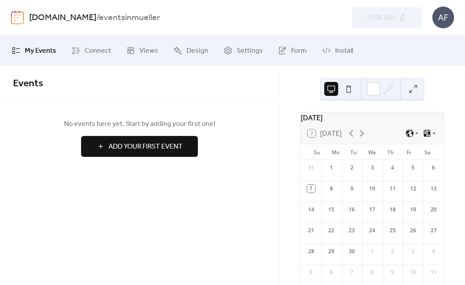 This screenshot has height=285, width=465. I want to click on div: Sa, so click(427, 152).